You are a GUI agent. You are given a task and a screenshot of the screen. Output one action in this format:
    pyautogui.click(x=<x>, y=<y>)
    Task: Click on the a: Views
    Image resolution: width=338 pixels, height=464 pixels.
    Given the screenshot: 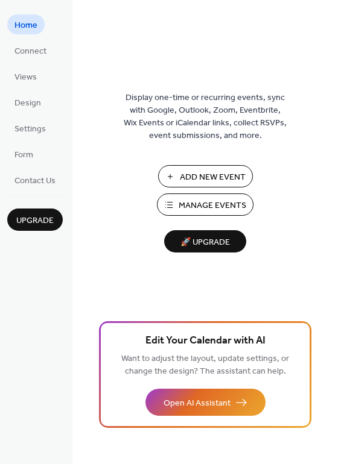 What is the action you would take?
    pyautogui.click(x=25, y=76)
    